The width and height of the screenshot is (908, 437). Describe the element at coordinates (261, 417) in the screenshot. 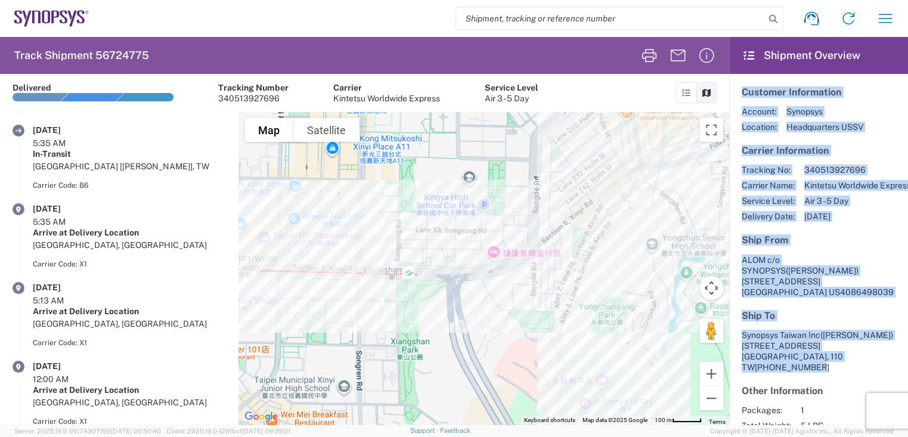

I see `img: Google` at that location.